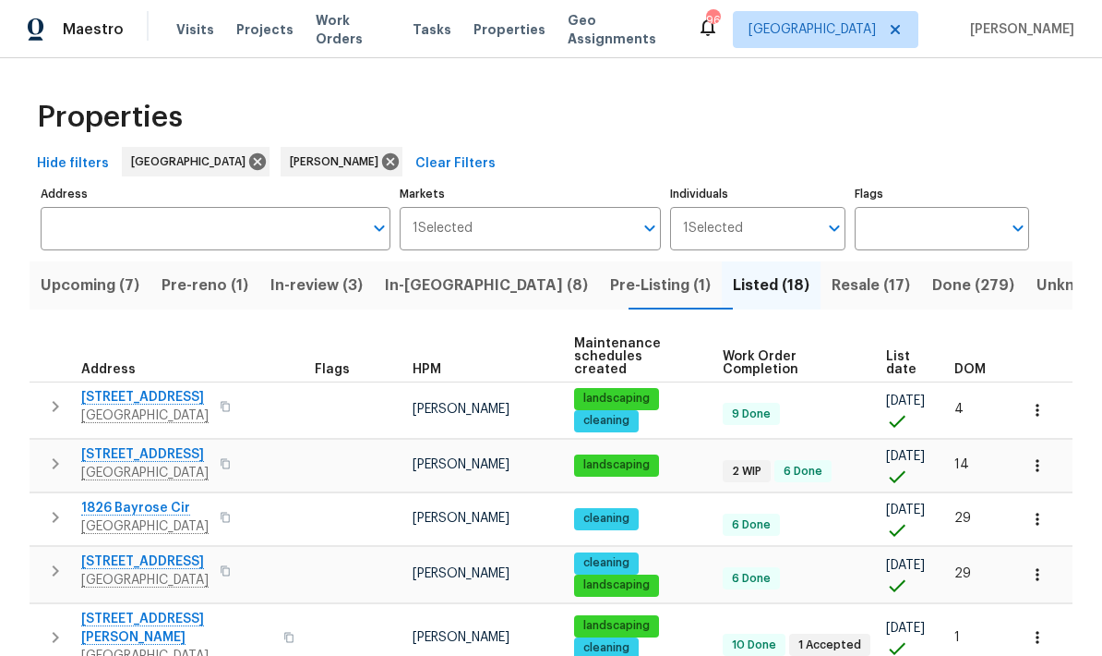 The height and width of the screenshot is (656, 1102). What do you see at coordinates (317, 285) in the screenshot?
I see `span: In-review (3)` at bounding box center [317, 285].